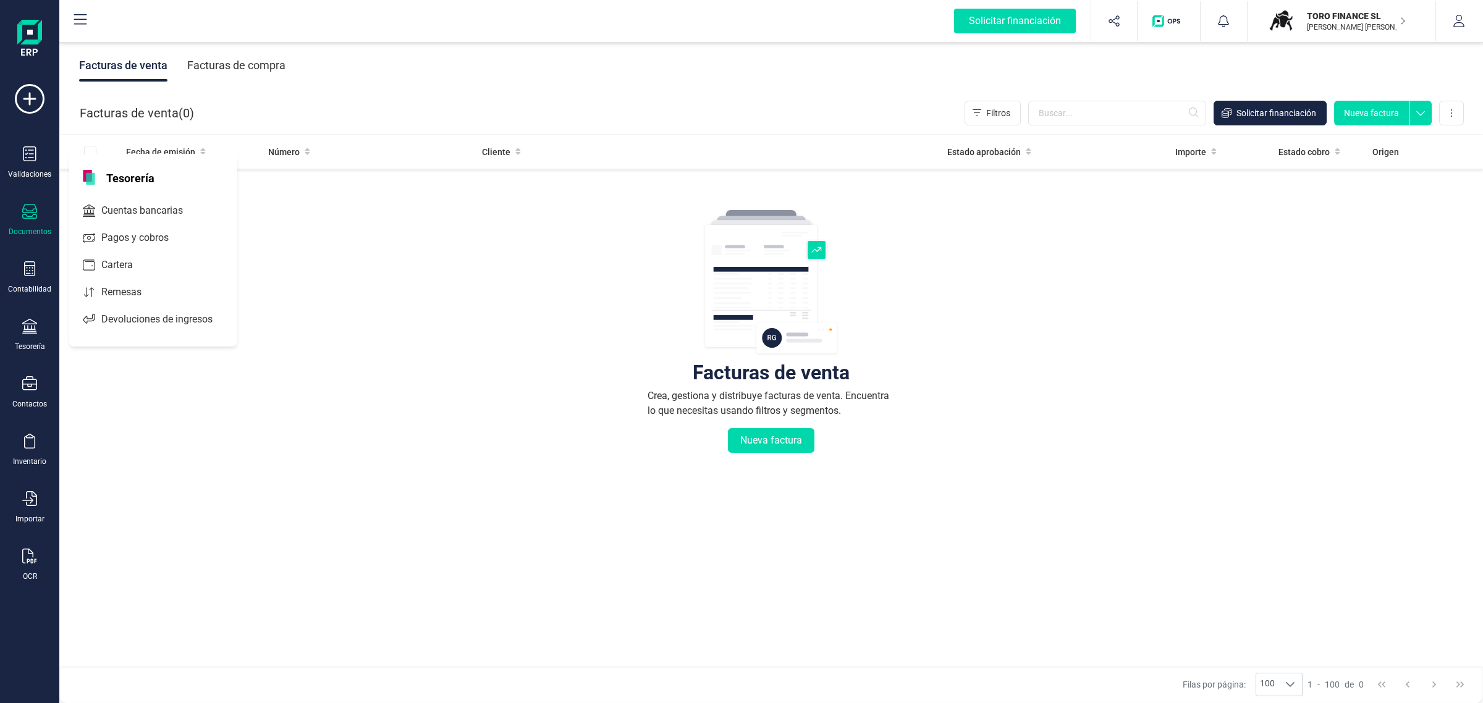 The height and width of the screenshot is (703, 1483). What do you see at coordinates (125, 265) in the screenshot?
I see `span: Cartera` at bounding box center [125, 265].